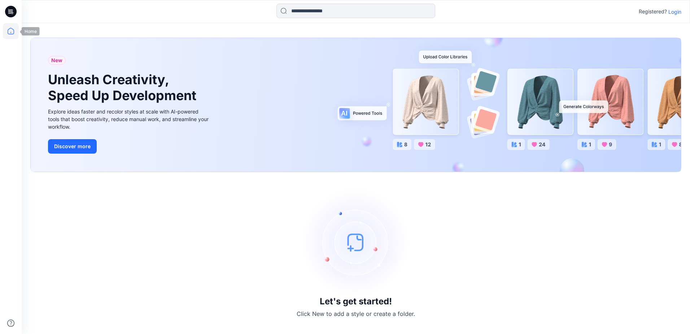 The height and width of the screenshot is (334, 690). I want to click on div: Explore ideas faster and recolor styles at scale with AI-powered tools that boost creativity, red..., so click(129, 119).